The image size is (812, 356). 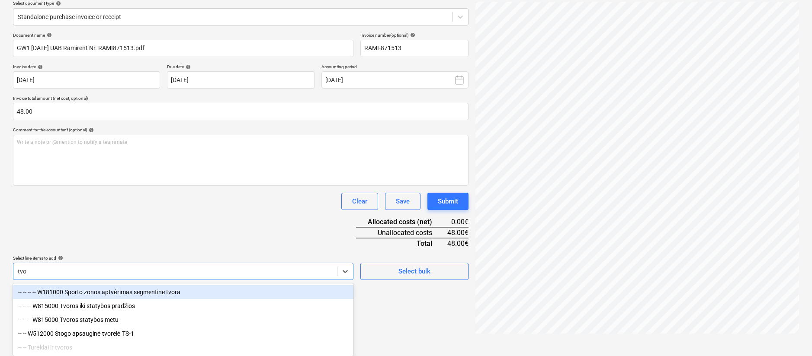 I want to click on div: Chat Widget, so click(x=790, y=336).